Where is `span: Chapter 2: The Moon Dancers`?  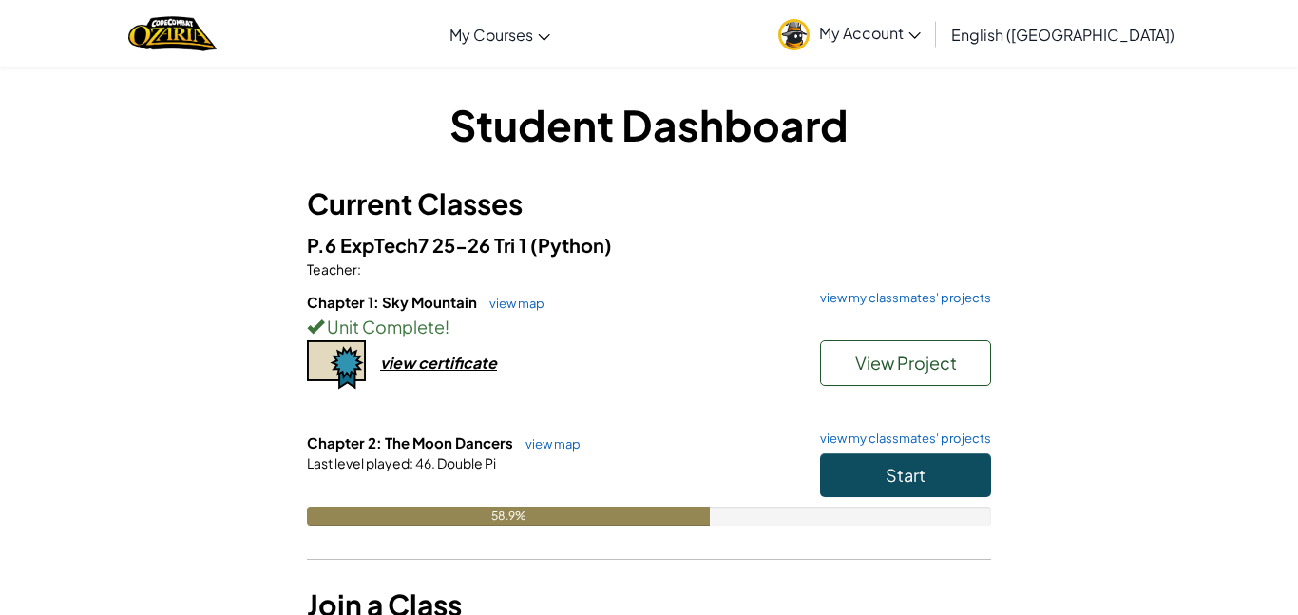 span: Chapter 2: The Moon Dancers is located at coordinates (411, 442).